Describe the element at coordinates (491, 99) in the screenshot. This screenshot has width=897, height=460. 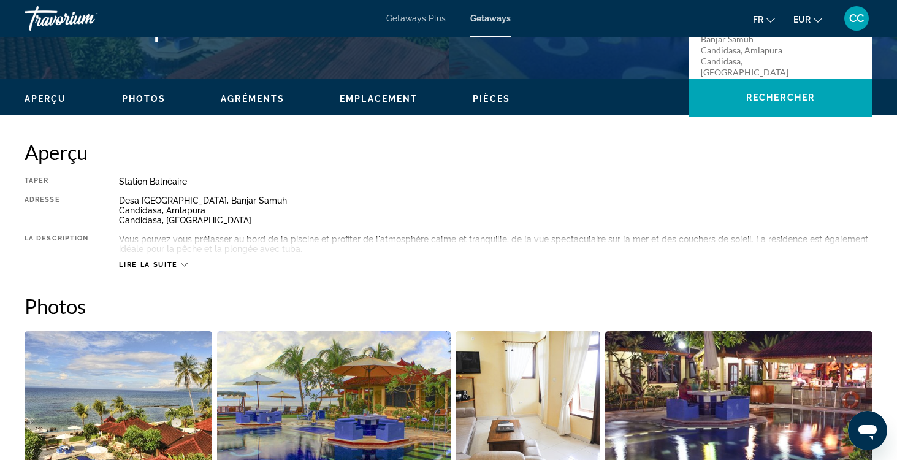
I see `span: Pièces` at that location.